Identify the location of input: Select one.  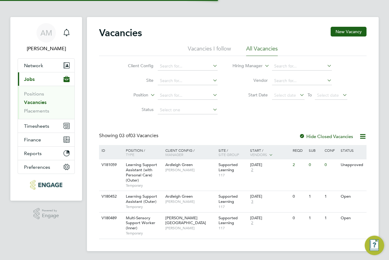
(187, 110).